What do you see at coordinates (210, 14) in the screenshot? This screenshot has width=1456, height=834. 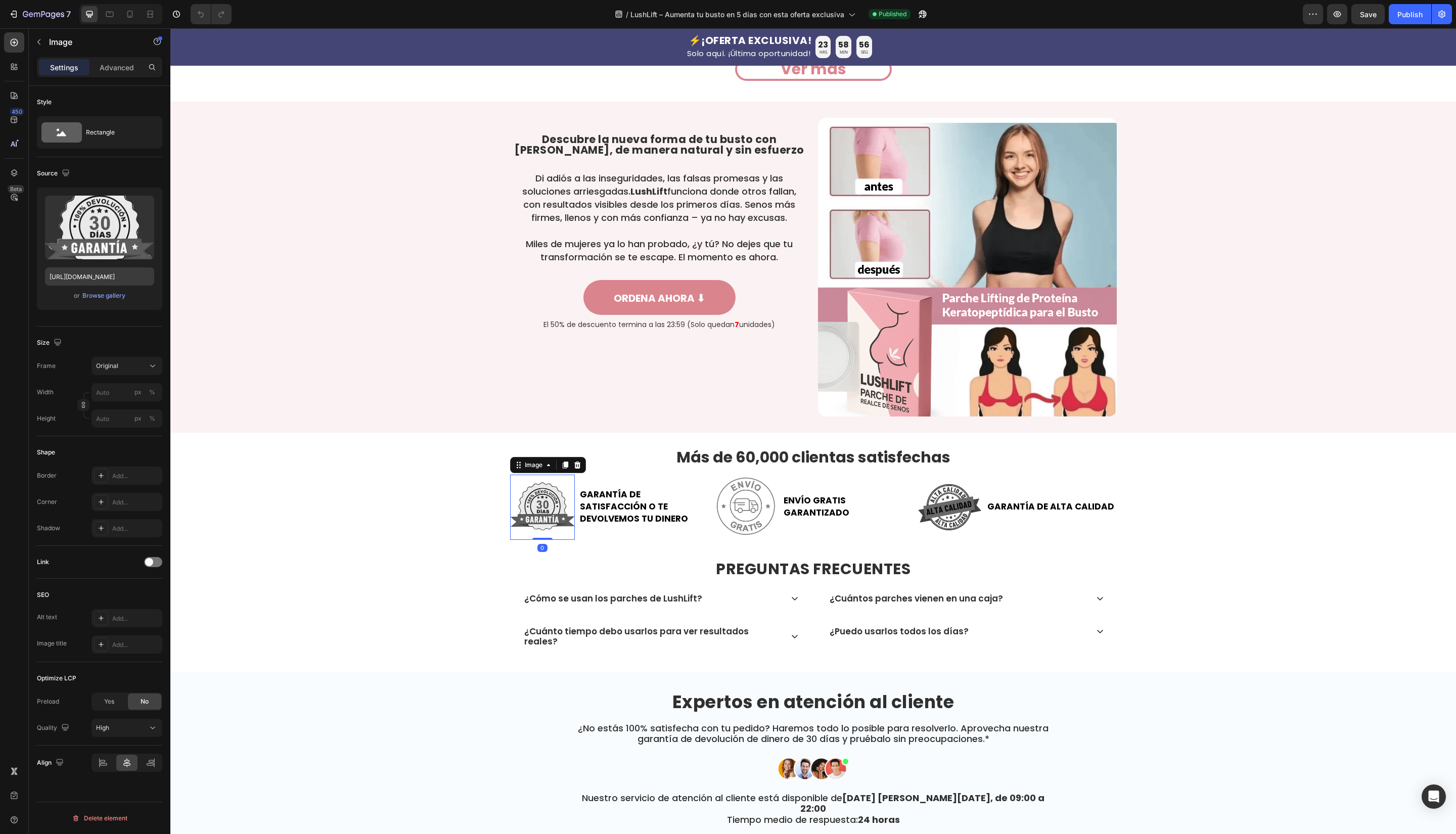 I see `div: Undo/Redo` at bounding box center [210, 14].